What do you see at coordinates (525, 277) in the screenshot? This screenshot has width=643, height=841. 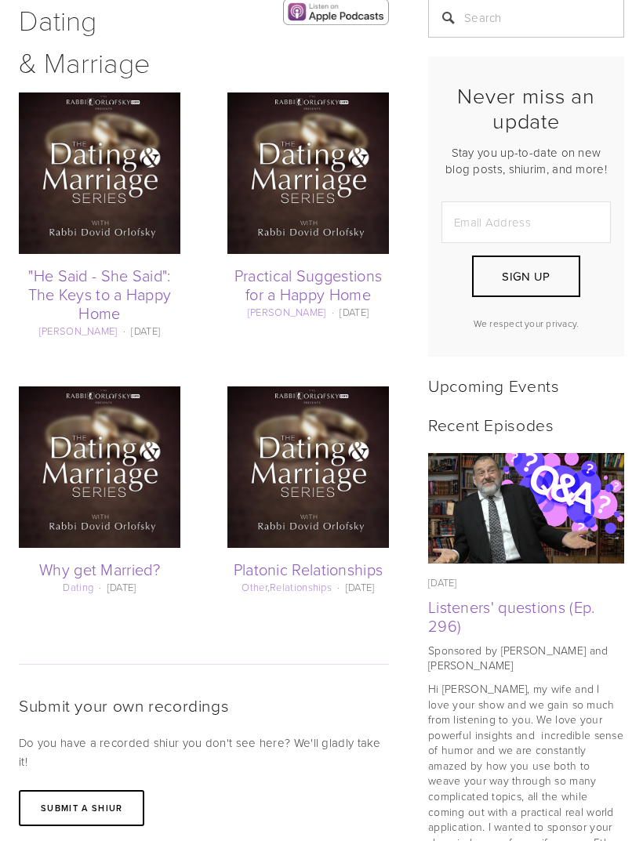 I see `span: Sign Up` at bounding box center [525, 277].